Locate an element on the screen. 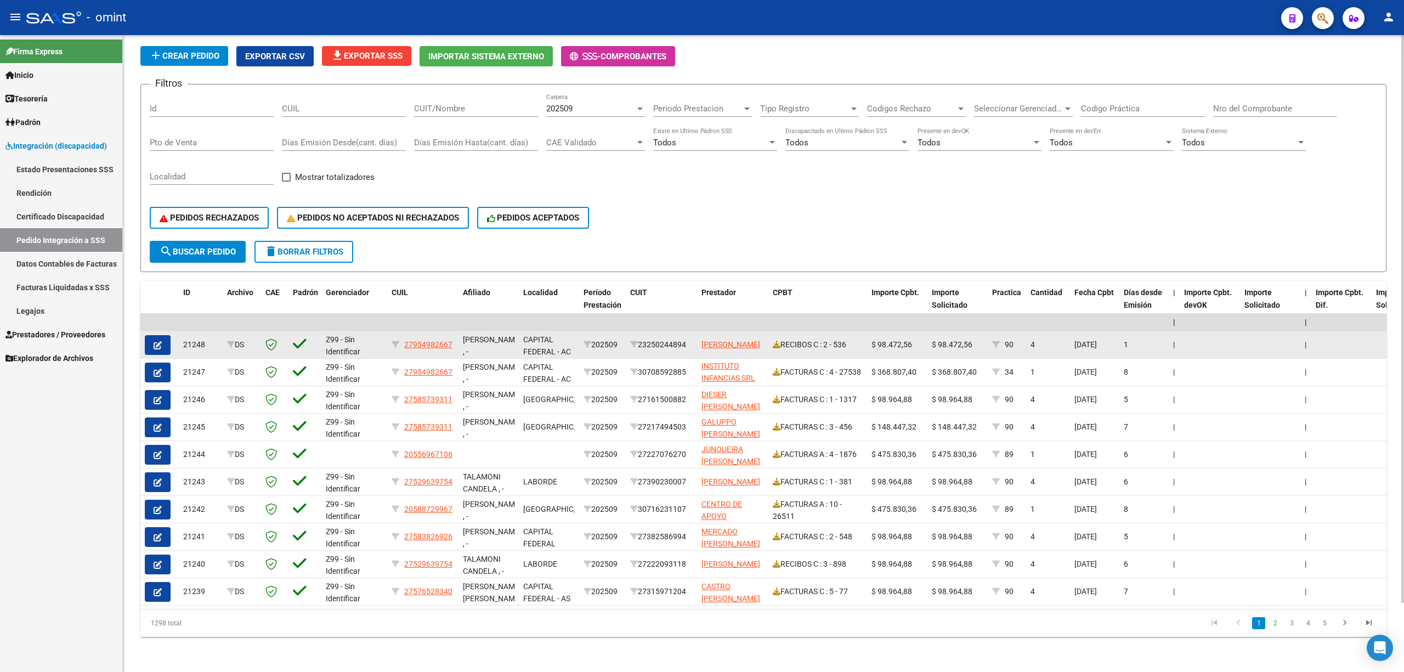  mat-icon: menu is located at coordinates (15, 17).